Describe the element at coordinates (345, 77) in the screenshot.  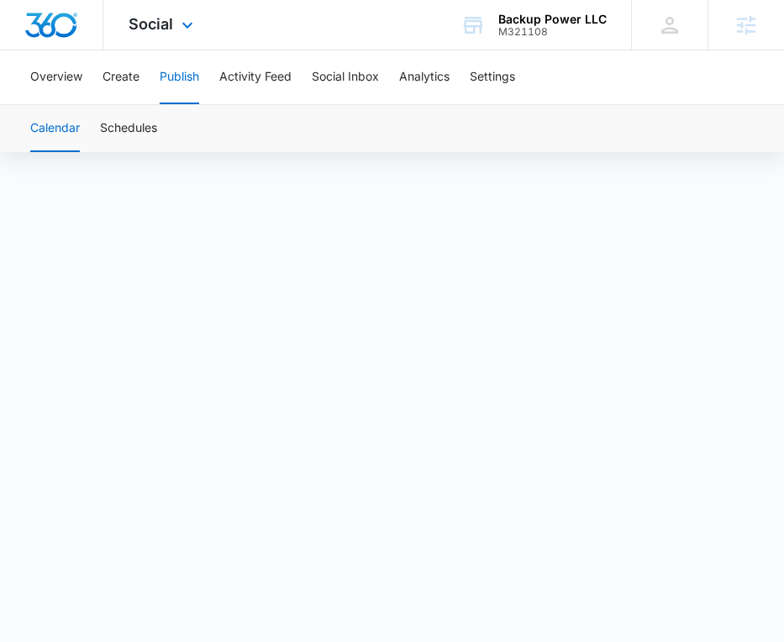
I see `button: Social Inbox` at that location.